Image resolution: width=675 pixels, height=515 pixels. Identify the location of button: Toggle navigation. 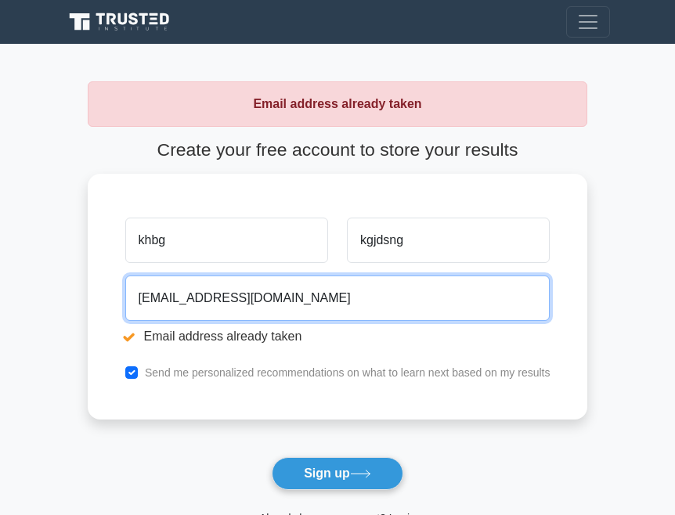
(588, 22).